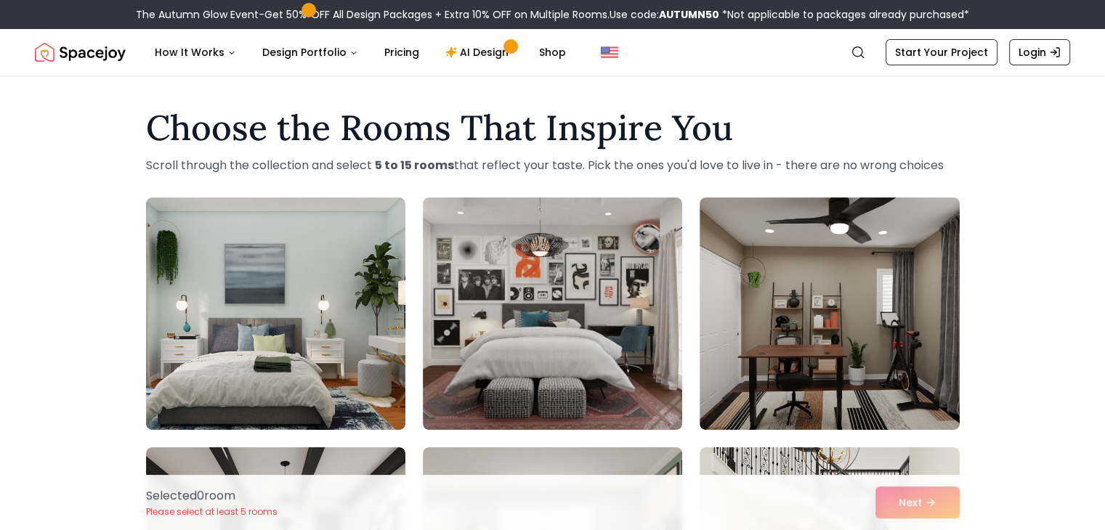 The image size is (1105, 530). Describe the element at coordinates (402, 52) in the screenshot. I see `a: Pricing` at that location.